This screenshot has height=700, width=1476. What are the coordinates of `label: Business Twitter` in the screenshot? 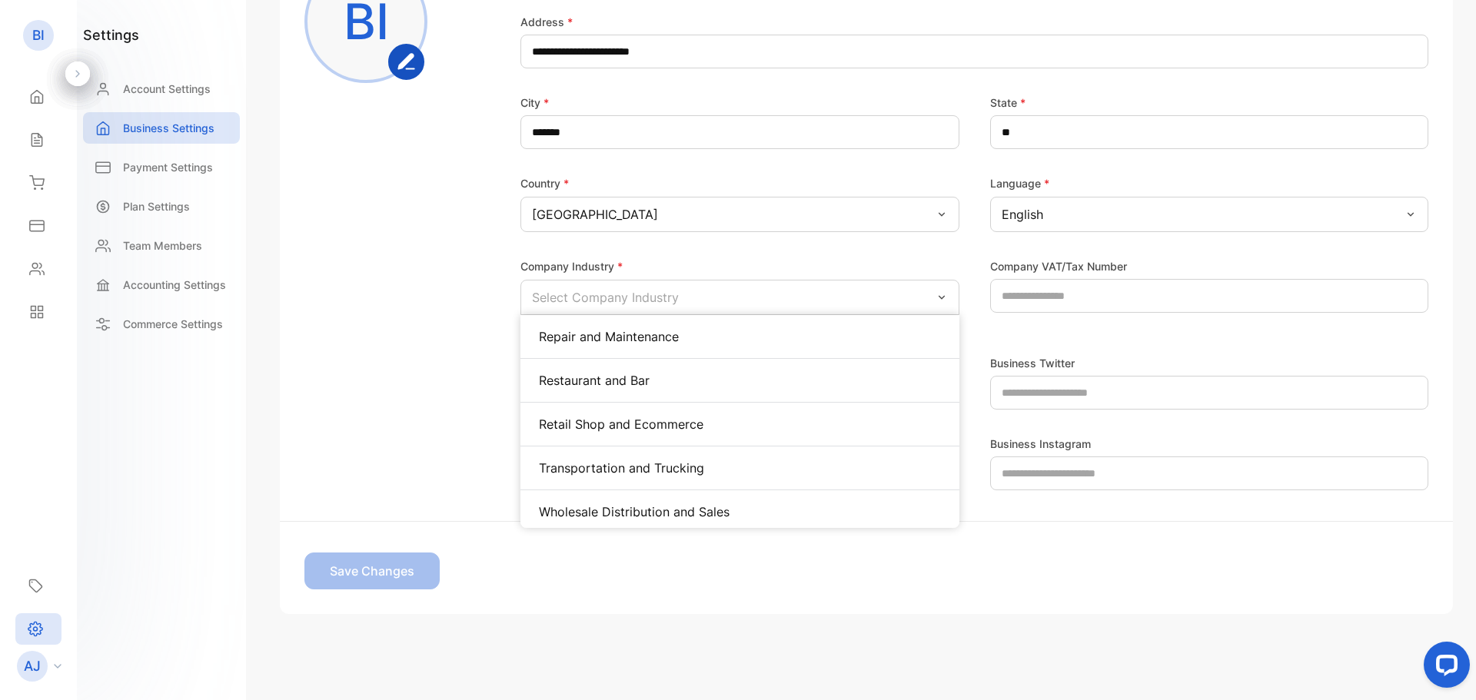 It's located at (1033, 363).